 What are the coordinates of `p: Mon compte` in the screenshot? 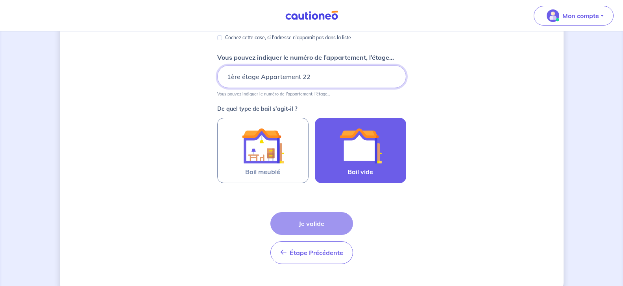 It's located at (580, 16).